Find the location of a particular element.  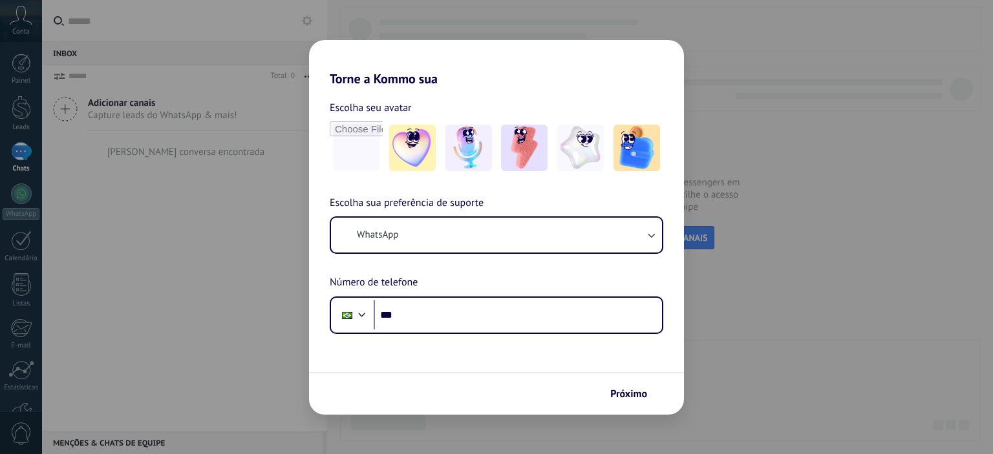

button: WhatsApp is located at coordinates (497, 235).